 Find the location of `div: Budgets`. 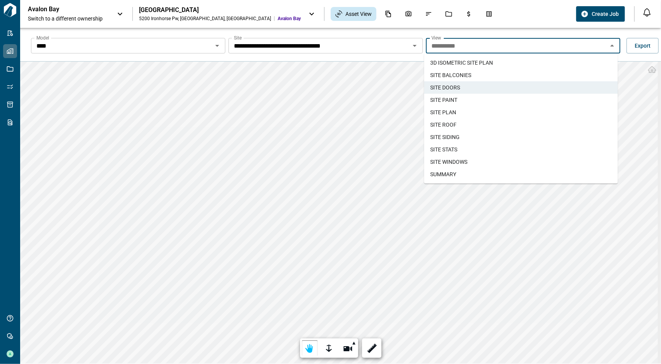

div: Budgets is located at coordinates (469, 14).